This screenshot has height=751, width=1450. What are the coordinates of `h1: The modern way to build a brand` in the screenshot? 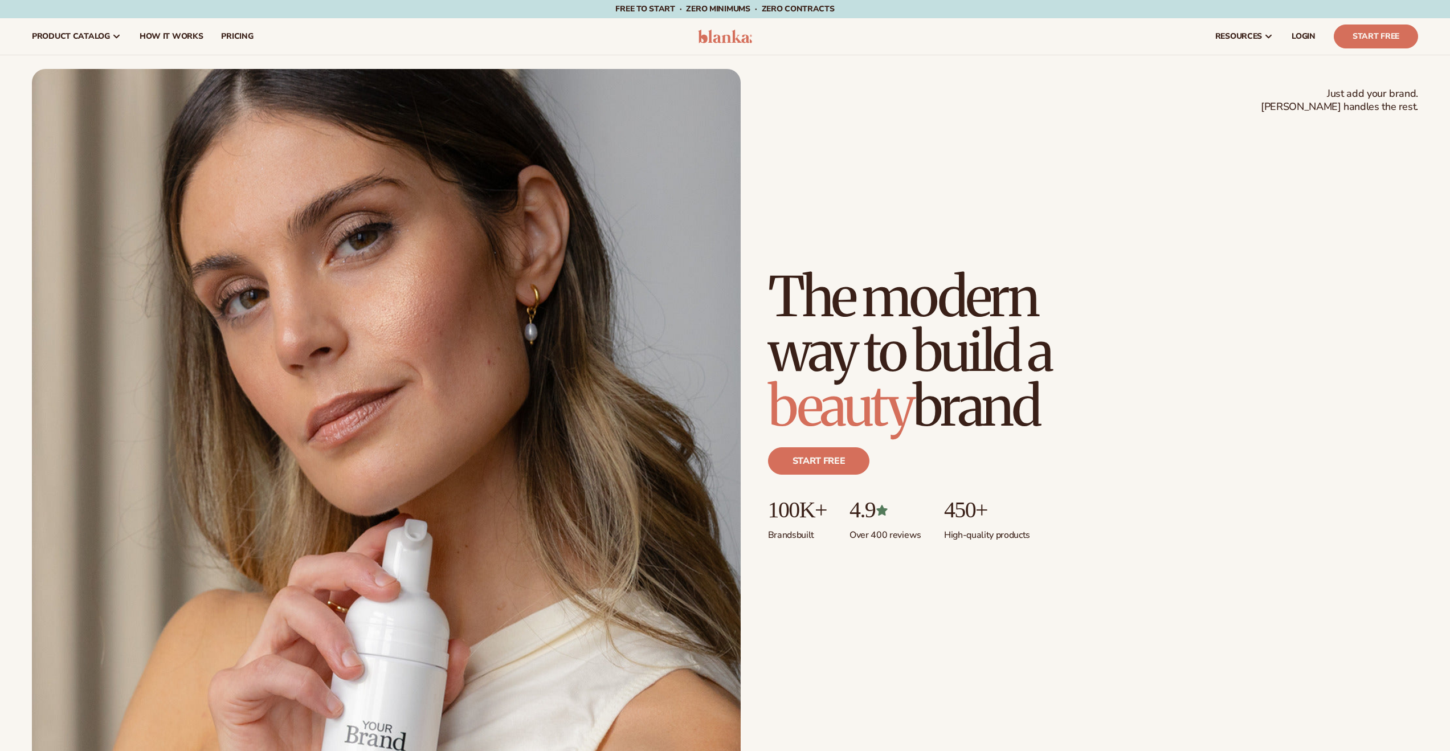 It's located at (950, 351).